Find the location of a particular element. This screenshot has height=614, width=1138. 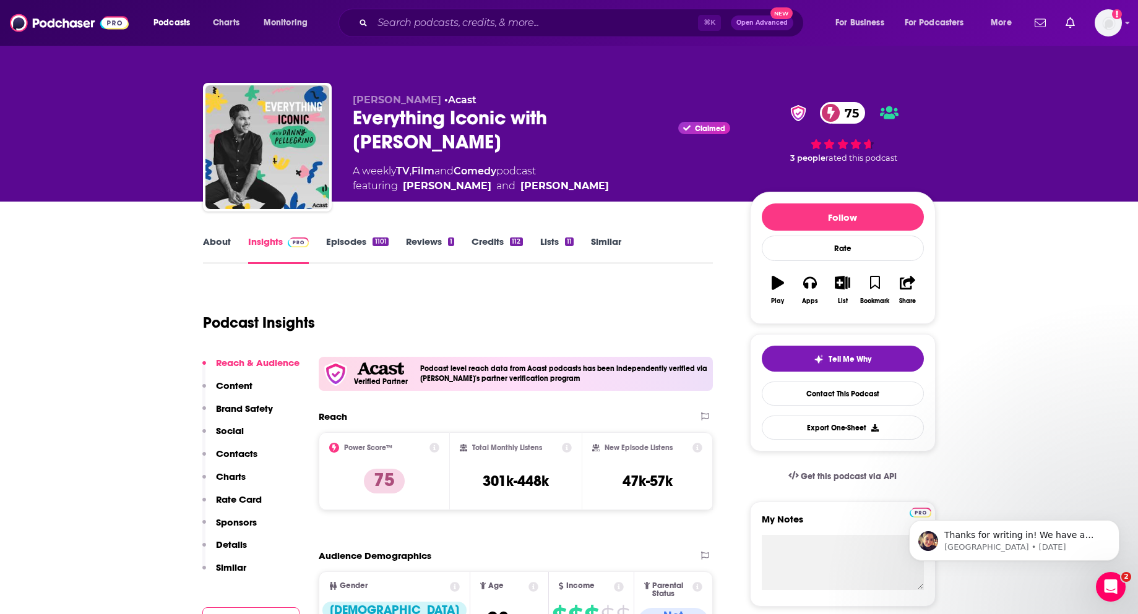

a: 75 is located at coordinates (842, 113).